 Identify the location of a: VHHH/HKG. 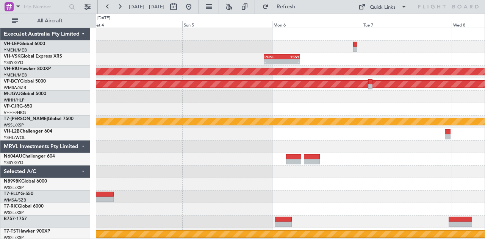
(15, 112).